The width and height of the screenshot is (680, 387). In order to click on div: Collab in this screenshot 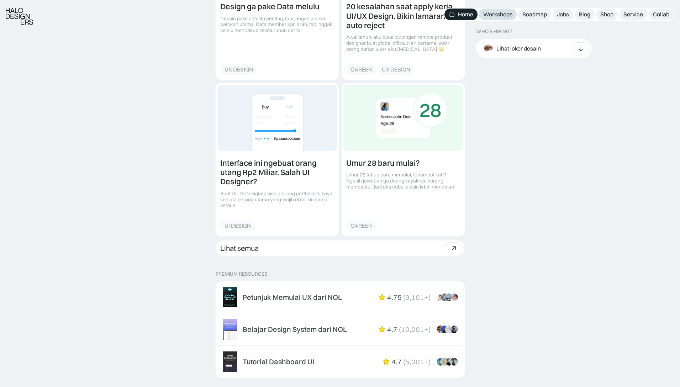, I will do `click(661, 14)`.